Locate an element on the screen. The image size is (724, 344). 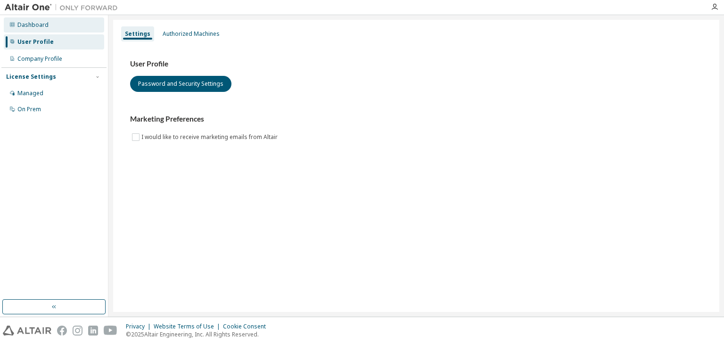
div: Website Terms of Use is located at coordinates (188, 327).